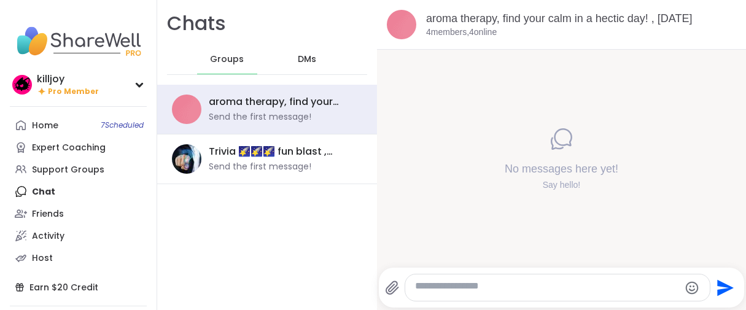 This screenshot has width=746, height=310. I want to click on div: killjoy, so click(68, 79).